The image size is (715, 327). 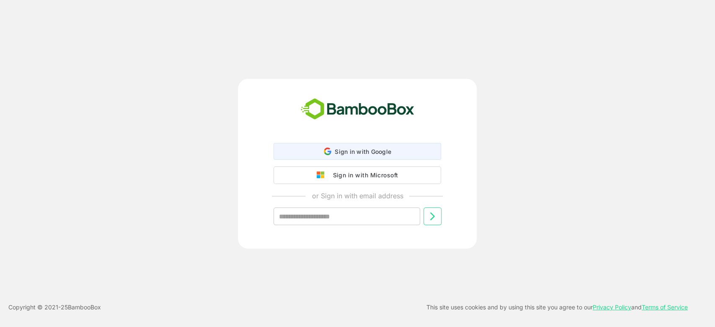 What do you see at coordinates (363, 175) in the screenshot?
I see `div: Sign in with Microsoft` at bounding box center [363, 175].